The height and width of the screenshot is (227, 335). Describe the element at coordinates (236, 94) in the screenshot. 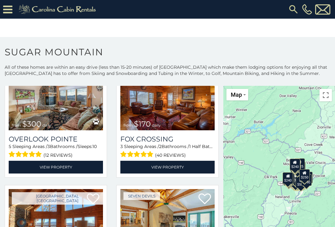

I see `span: Map` at that location.